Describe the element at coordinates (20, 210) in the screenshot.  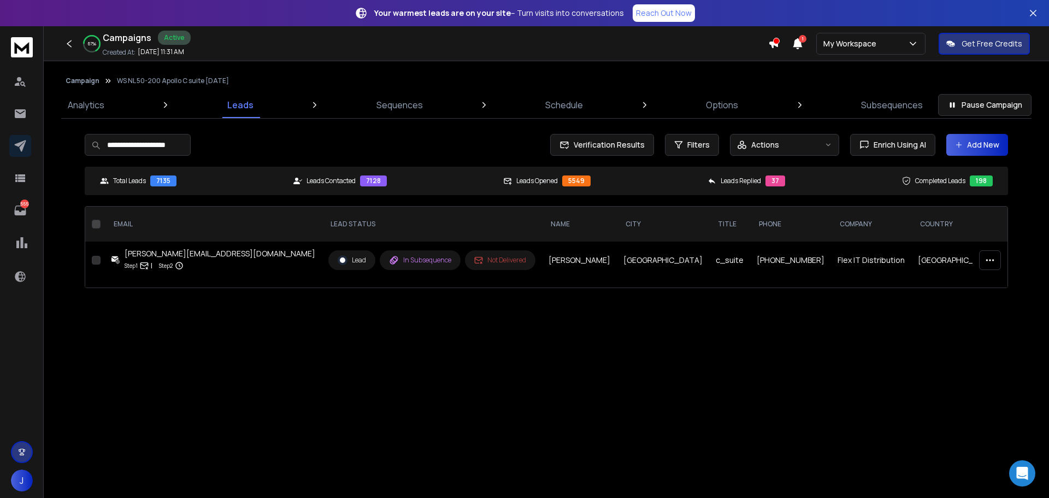
I see `a: 555` at that location.